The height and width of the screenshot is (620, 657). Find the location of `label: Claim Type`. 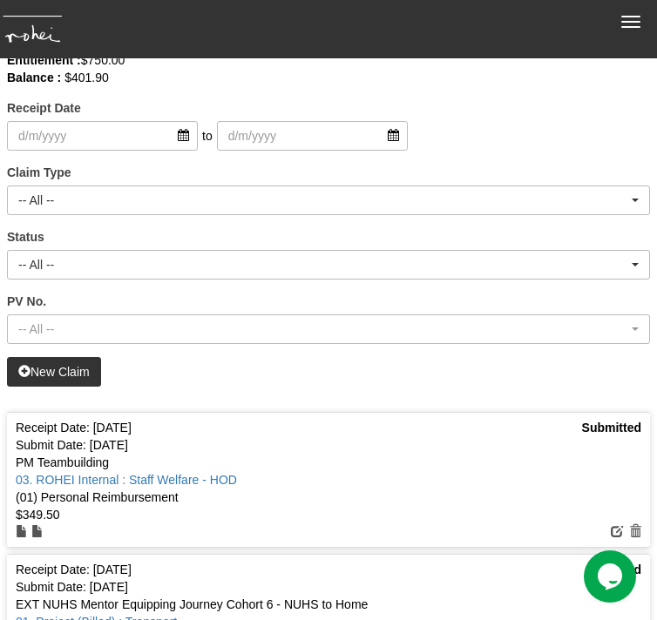

label: Claim Type is located at coordinates (39, 172).